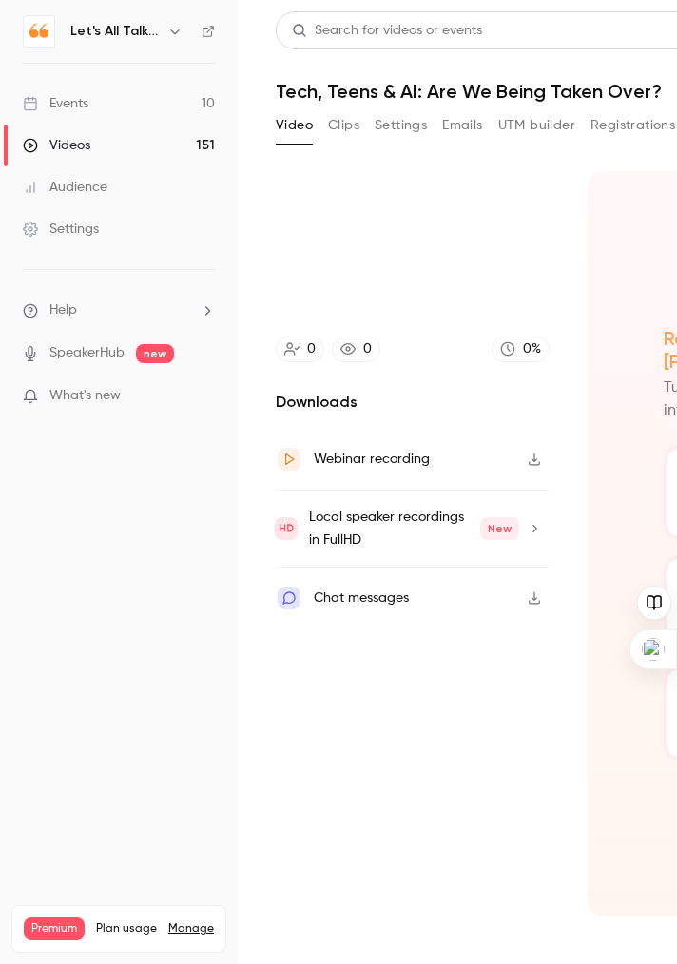 This screenshot has width=677, height=964. I want to click on div: 0 %, so click(532, 349).